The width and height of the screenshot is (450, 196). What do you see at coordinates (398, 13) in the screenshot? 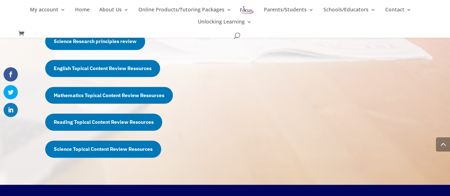
I see `a: Contact` at bounding box center [398, 13].